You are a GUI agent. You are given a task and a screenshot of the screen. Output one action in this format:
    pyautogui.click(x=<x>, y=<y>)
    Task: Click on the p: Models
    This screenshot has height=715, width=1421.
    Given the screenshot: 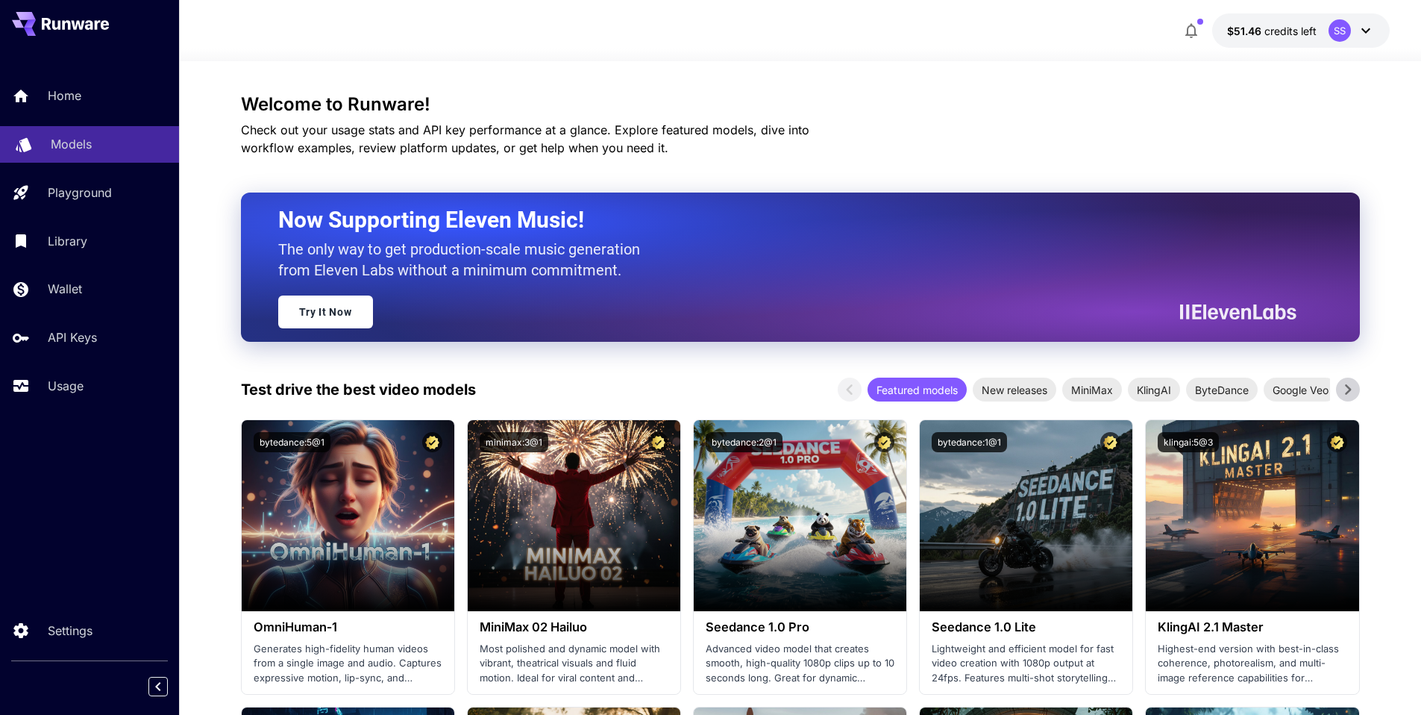 What is the action you would take?
    pyautogui.click(x=71, y=144)
    